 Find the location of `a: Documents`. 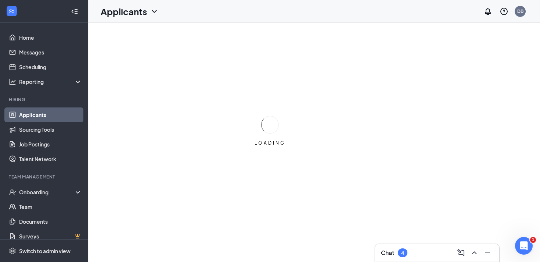

a: Documents is located at coordinates (50, 221).